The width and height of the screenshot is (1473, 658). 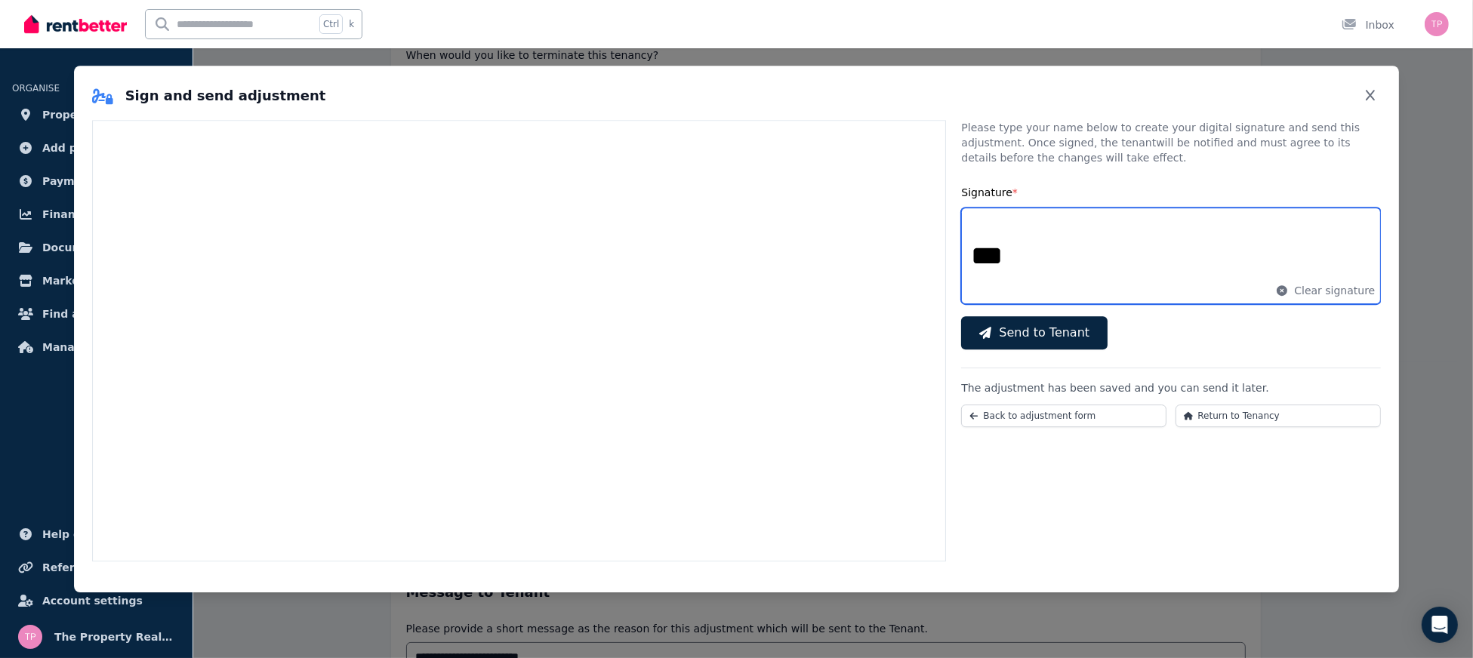 I want to click on label: Signature, so click(x=989, y=192).